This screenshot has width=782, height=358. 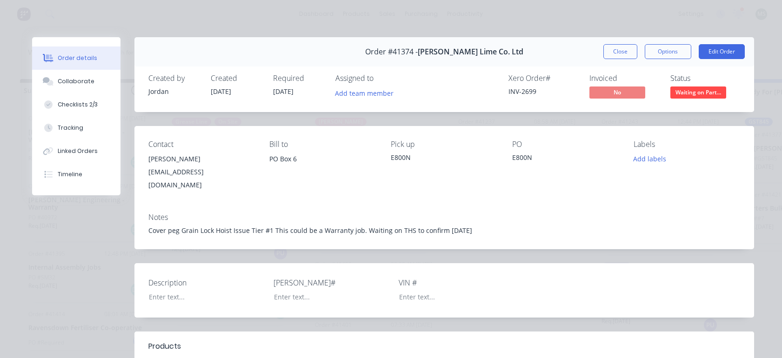 What do you see at coordinates (70, 175) in the screenshot?
I see `div: Timeline` at bounding box center [70, 175].